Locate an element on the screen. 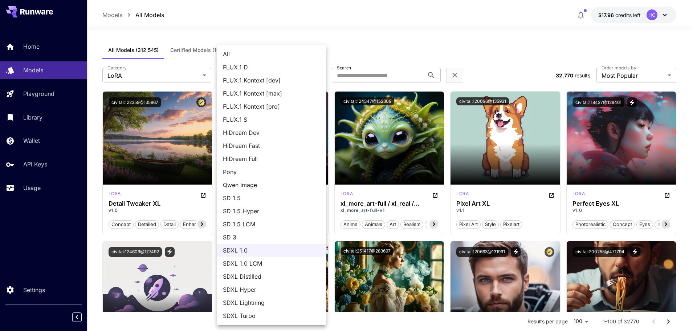  span: FLUX.1 S is located at coordinates (272, 119).